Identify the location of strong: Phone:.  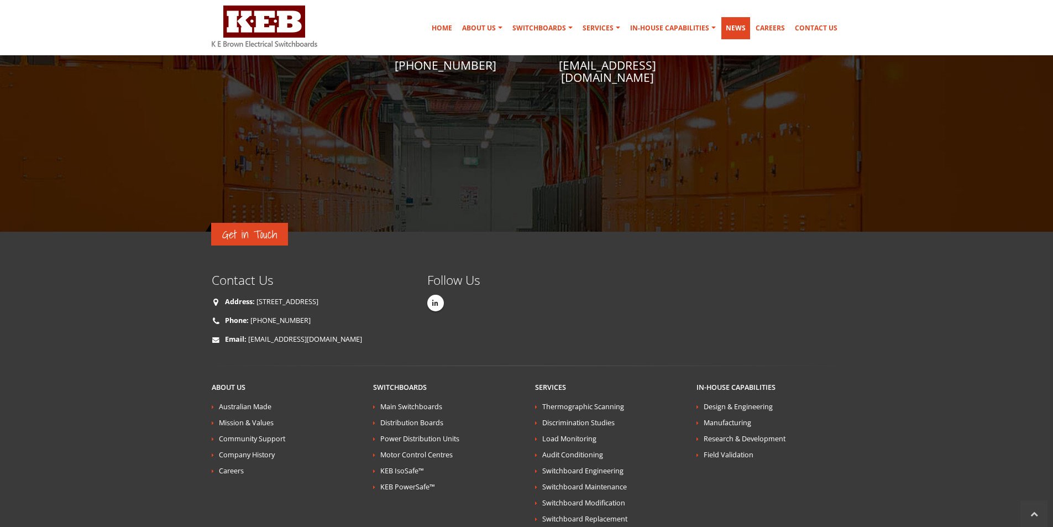
(236, 320).